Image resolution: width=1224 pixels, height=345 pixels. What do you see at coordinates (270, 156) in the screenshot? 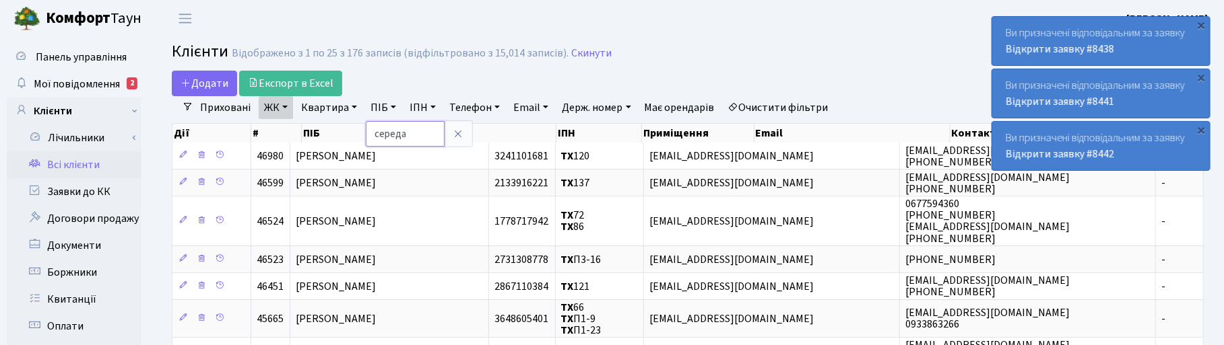
I see `span: 46980` at bounding box center [270, 156].